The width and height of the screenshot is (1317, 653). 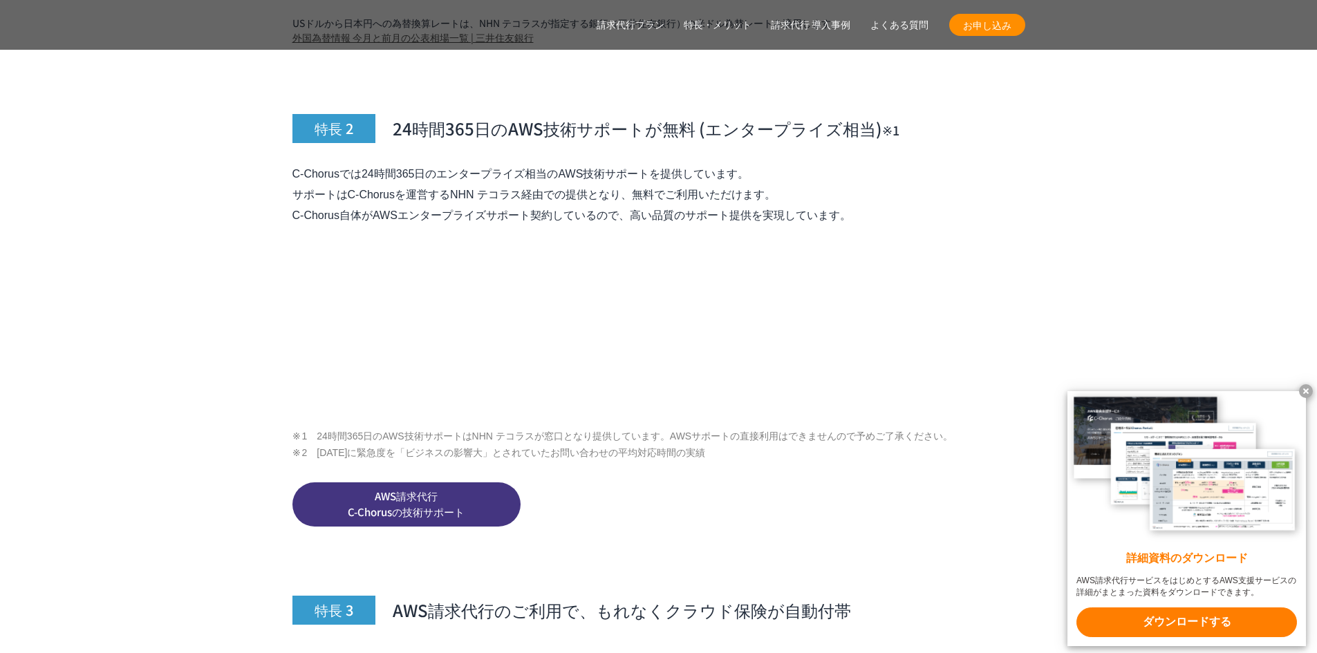 What do you see at coordinates (1186, 587) in the screenshot?
I see `x-t: AWS請求代行サービスをはじめとするAWS支援サービスの詳細がまとまった資料をダウンロードできます。` at bounding box center [1186, 587].